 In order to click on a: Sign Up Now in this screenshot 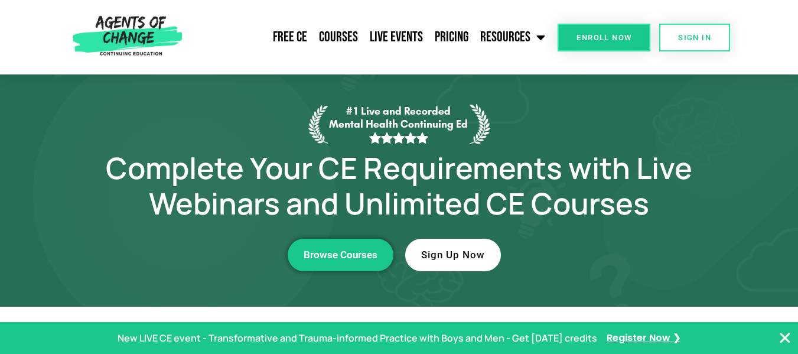, I will do `click(453, 255)`.